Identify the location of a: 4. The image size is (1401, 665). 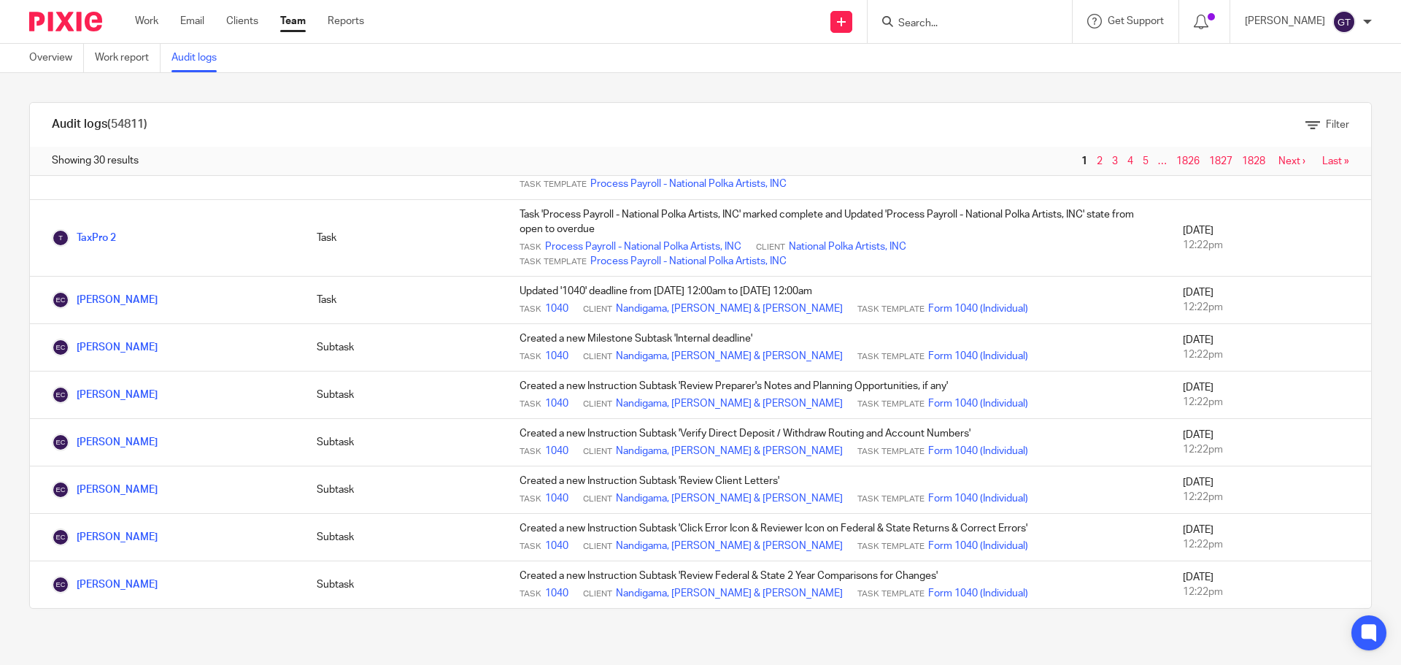
(1131, 161).